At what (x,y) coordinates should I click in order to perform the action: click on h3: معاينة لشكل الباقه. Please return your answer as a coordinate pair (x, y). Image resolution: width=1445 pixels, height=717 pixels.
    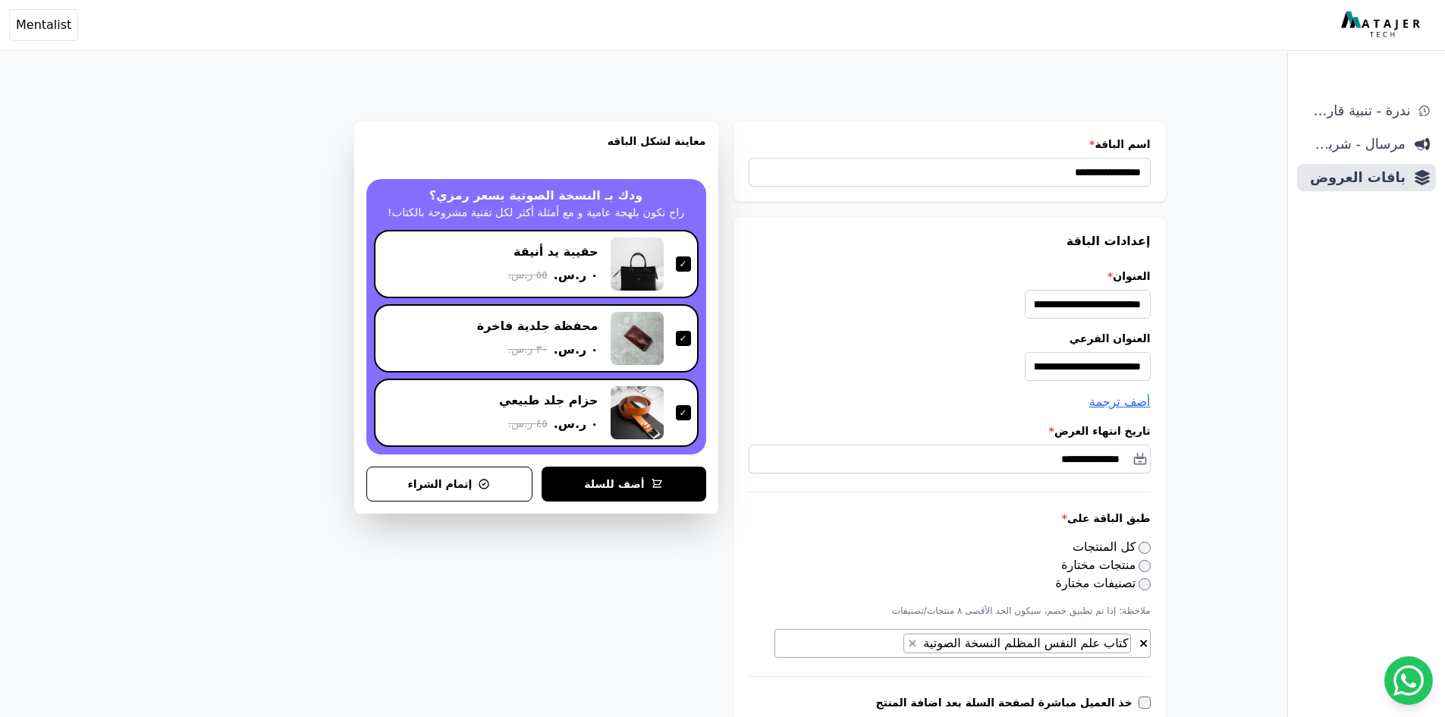
    Looking at the image, I should click on (536, 150).